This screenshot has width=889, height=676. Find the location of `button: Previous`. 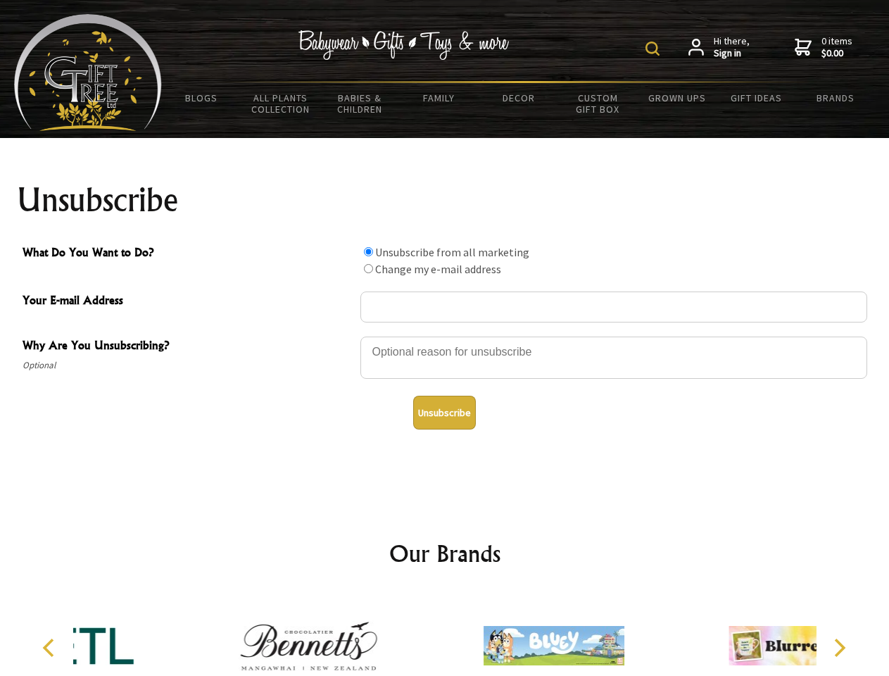

button: Previous is located at coordinates (51, 647).